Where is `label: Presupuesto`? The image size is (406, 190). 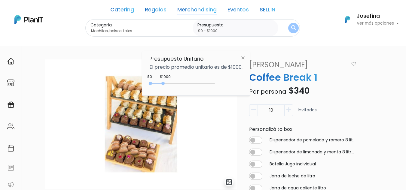
label: Presupuesto is located at coordinates (237, 25).